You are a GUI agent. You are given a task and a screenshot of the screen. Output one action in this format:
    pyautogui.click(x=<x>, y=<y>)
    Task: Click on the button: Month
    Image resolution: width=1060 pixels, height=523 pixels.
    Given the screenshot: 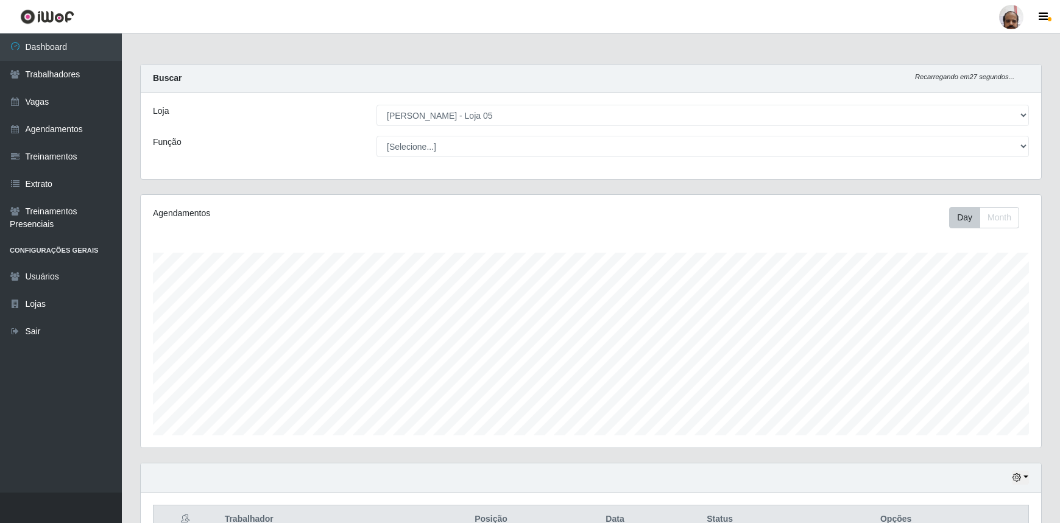 What is the action you would take?
    pyautogui.click(x=999, y=217)
    